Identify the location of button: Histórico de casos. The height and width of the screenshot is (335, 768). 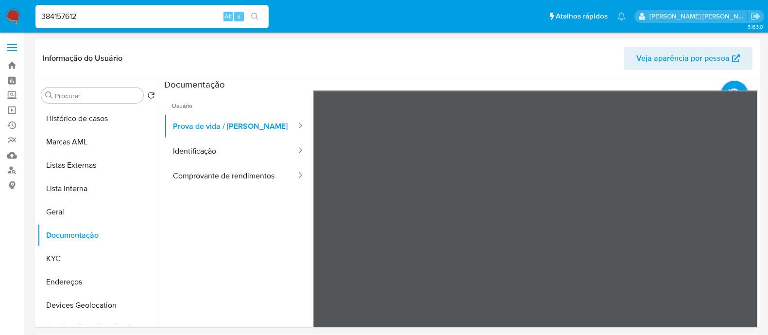
(98, 119).